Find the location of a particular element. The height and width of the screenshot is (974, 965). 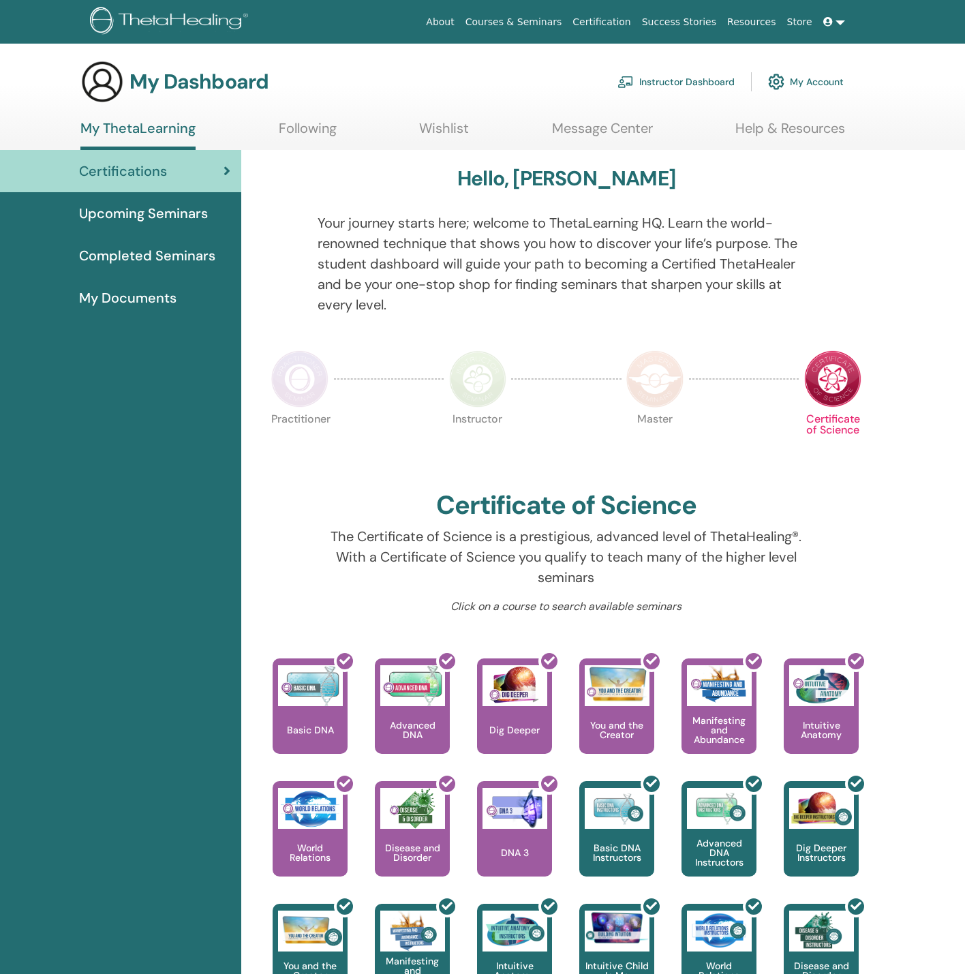

a: World Relations World Relations is located at coordinates (310, 843).